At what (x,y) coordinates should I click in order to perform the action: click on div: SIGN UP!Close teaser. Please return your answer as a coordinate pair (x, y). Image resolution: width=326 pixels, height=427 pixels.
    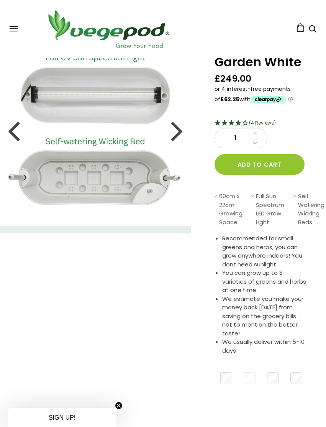
    Looking at the image, I should click on (62, 418).